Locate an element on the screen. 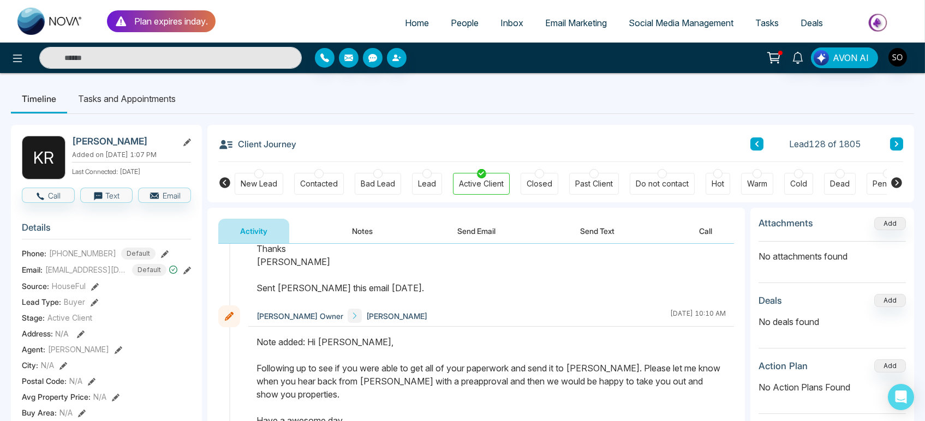 The width and height of the screenshot is (925, 421). span: Lead 128 of 1805 is located at coordinates (825, 144).